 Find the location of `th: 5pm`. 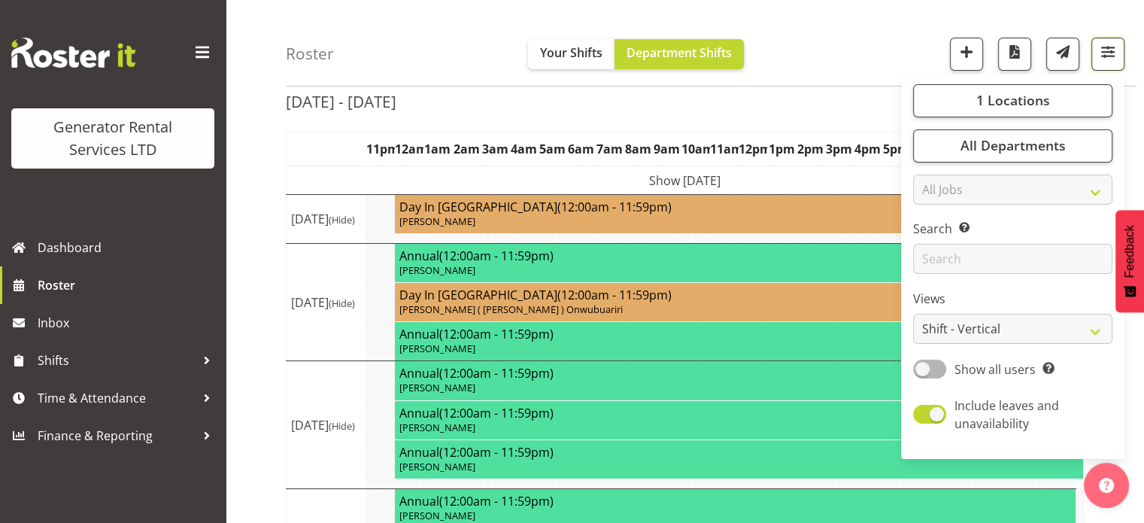

th: 5pm is located at coordinates (896, 149).